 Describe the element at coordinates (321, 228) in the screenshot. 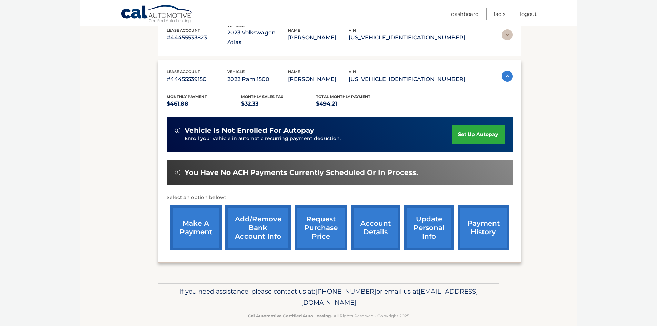

I see `a: request purchase price` at that location.